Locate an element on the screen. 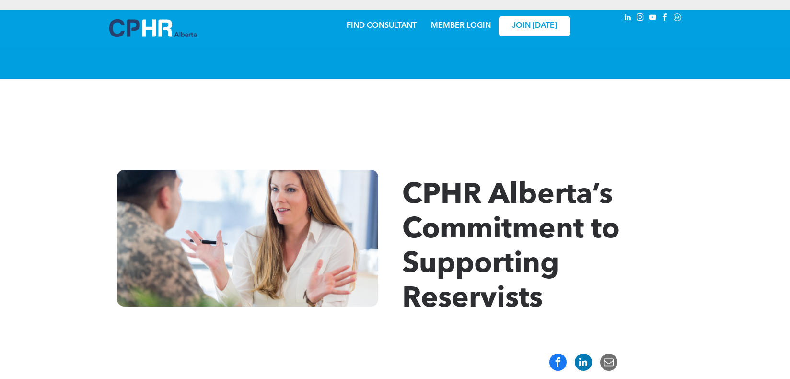  a: Social network is located at coordinates (678, 18).